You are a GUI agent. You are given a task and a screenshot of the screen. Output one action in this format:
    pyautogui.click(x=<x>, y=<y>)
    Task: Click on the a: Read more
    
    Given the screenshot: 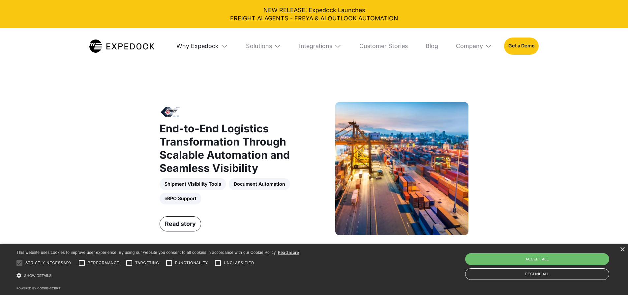 What is the action you would take?
    pyautogui.click(x=288, y=252)
    